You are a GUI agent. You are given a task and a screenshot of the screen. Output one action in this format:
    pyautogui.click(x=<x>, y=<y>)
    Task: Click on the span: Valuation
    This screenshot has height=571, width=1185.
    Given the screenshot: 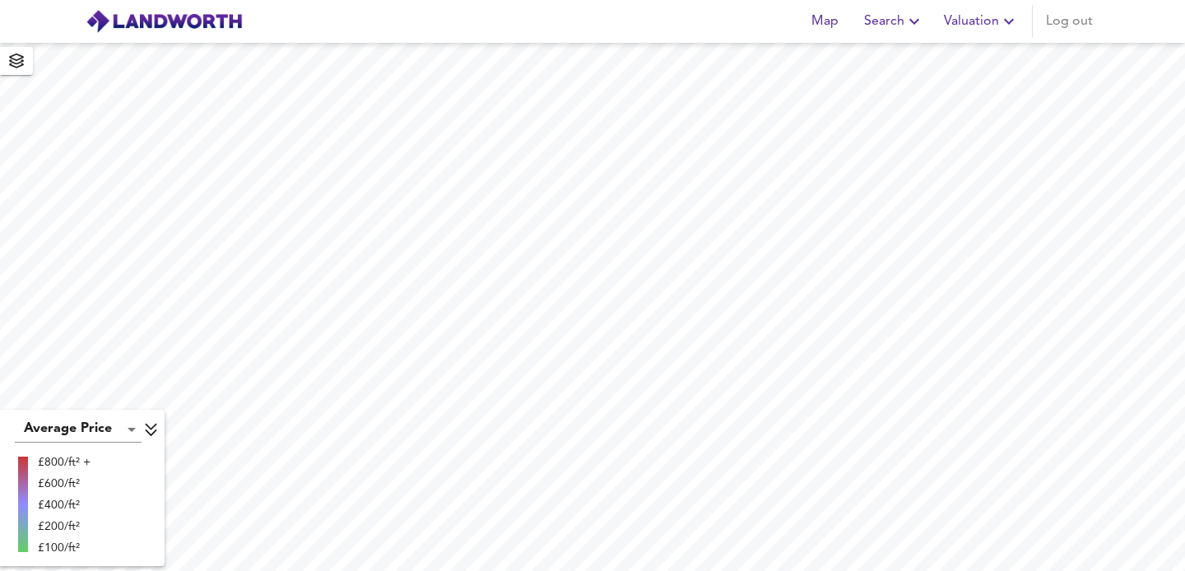 What is the action you would take?
    pyautogui.click(x=981, y=21)
    